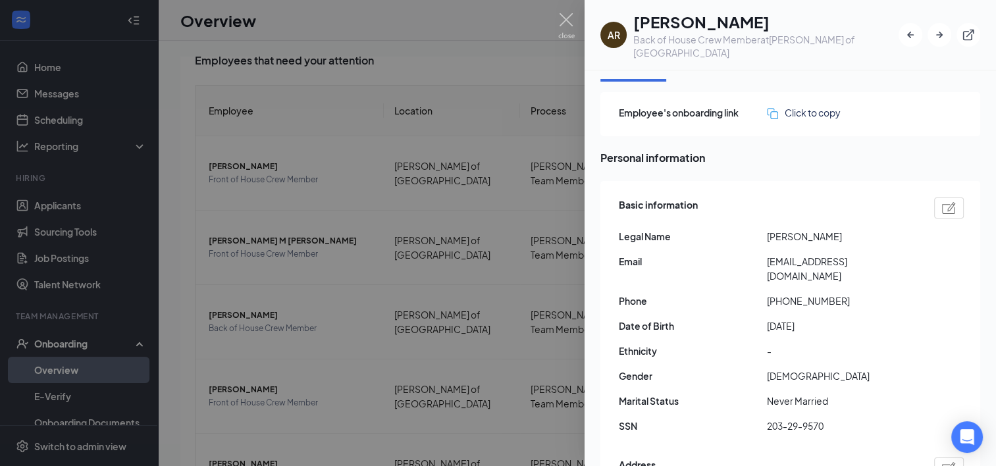  What do you see at coordinates (910, 35) in the screenshot?
I see `svg: ArrowLeftNew` at bounding box center [910, 35].